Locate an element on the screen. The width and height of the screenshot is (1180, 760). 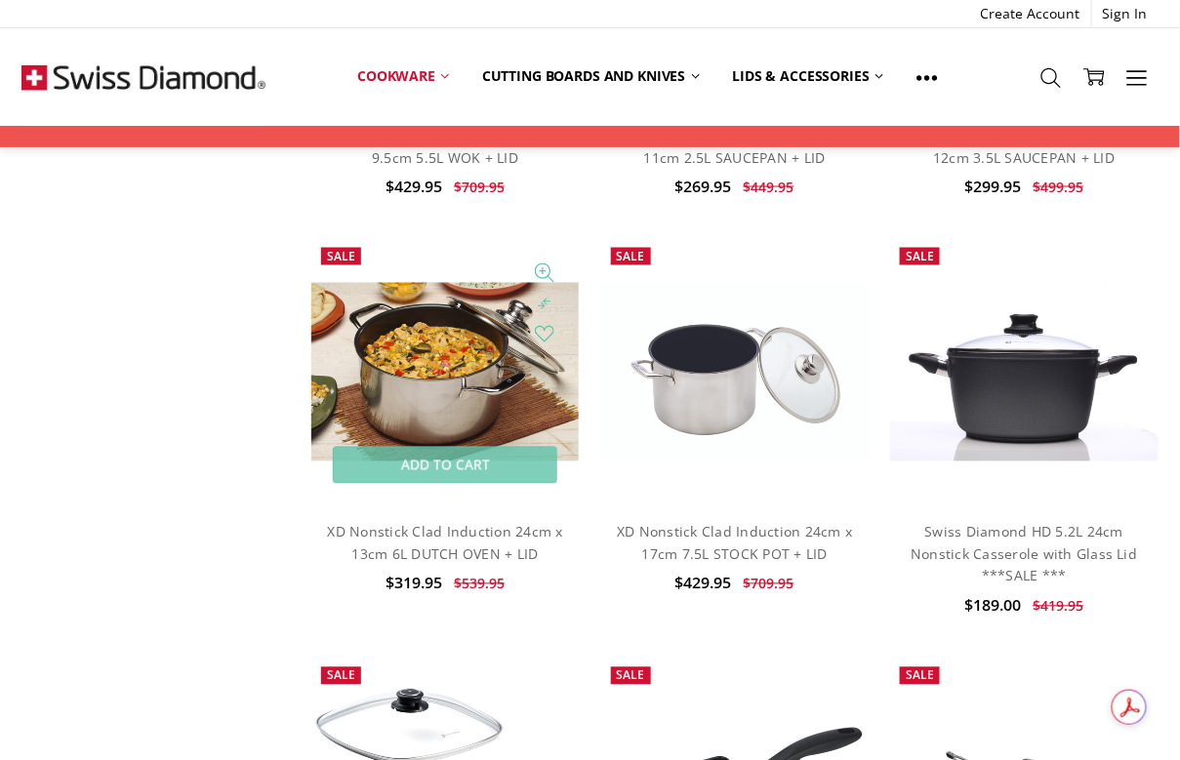
img: XD Nonstick Clad Induction 24cm x 17cm 7.5L STOCK POT + LID is located at coordinates (735, 372).